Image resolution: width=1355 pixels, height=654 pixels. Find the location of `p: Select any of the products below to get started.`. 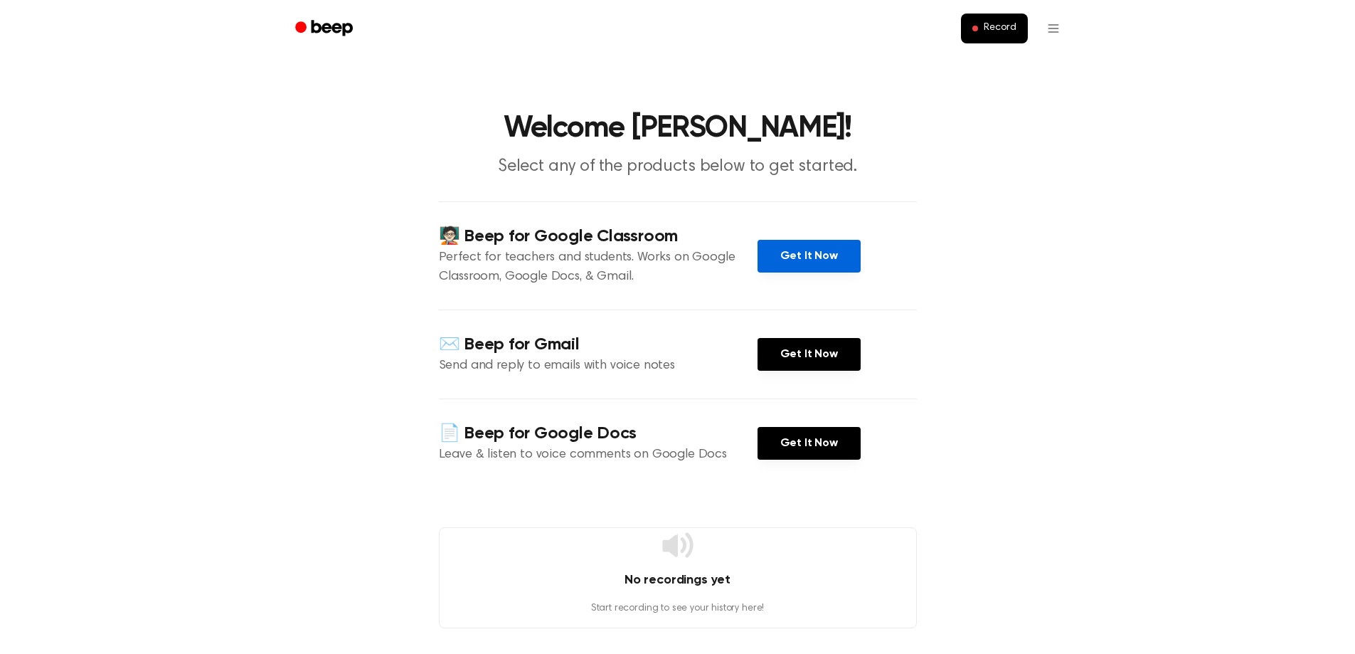

p: Select any of the products below to get started. is located at coordinates (678, 166).